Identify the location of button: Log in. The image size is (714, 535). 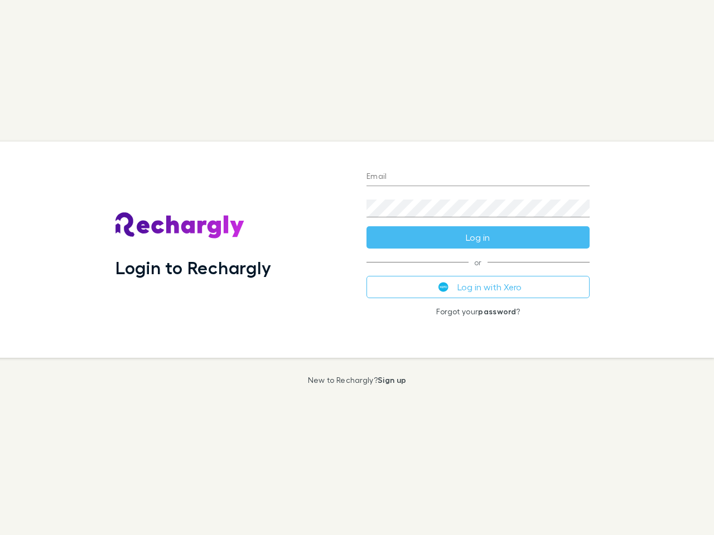
(478, 238).